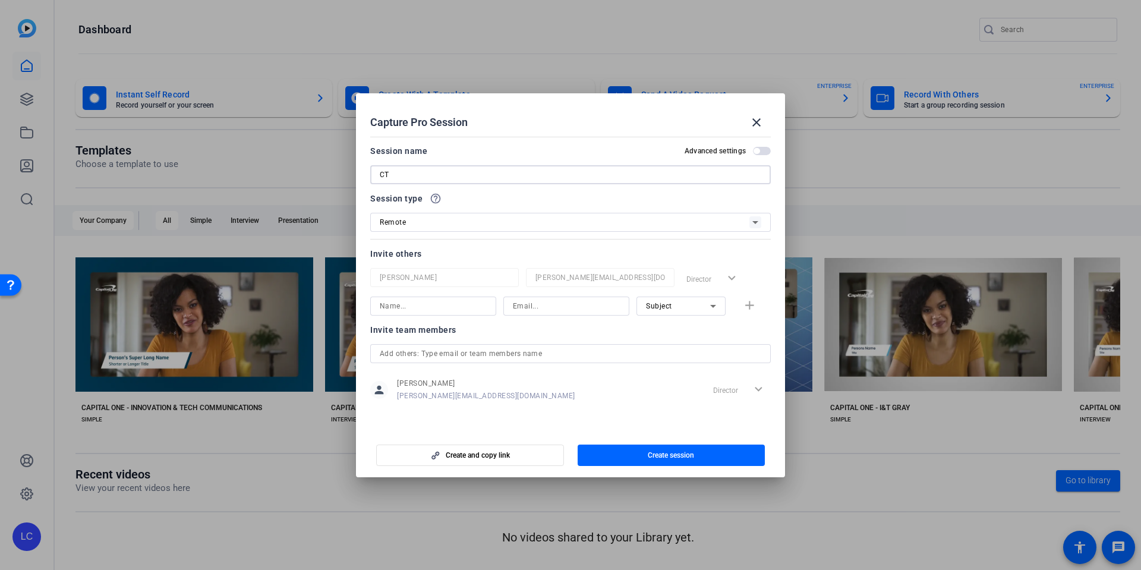 This screenshot has height=570, width=1141. I want to click on button: Create and copy link, so click(470, 455).